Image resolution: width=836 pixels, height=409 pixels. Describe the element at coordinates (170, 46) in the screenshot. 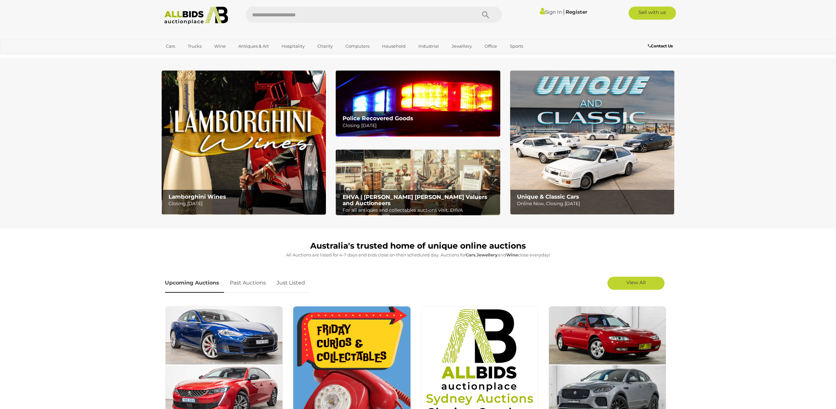

I see `a: Cars` at that location.